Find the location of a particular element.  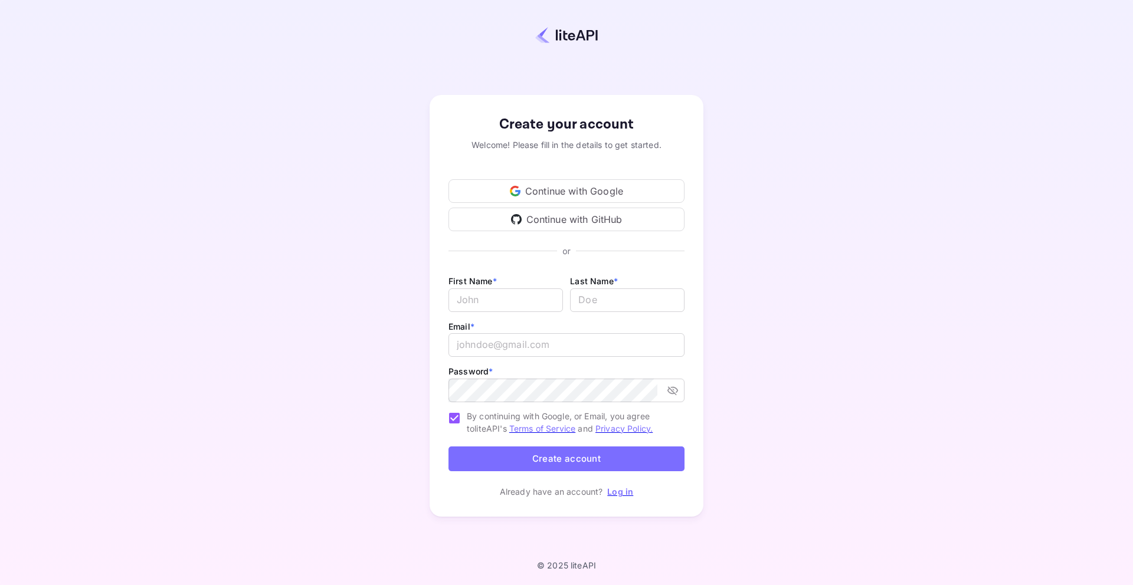

div: Continue with Google is located at coordinates (566, 191).